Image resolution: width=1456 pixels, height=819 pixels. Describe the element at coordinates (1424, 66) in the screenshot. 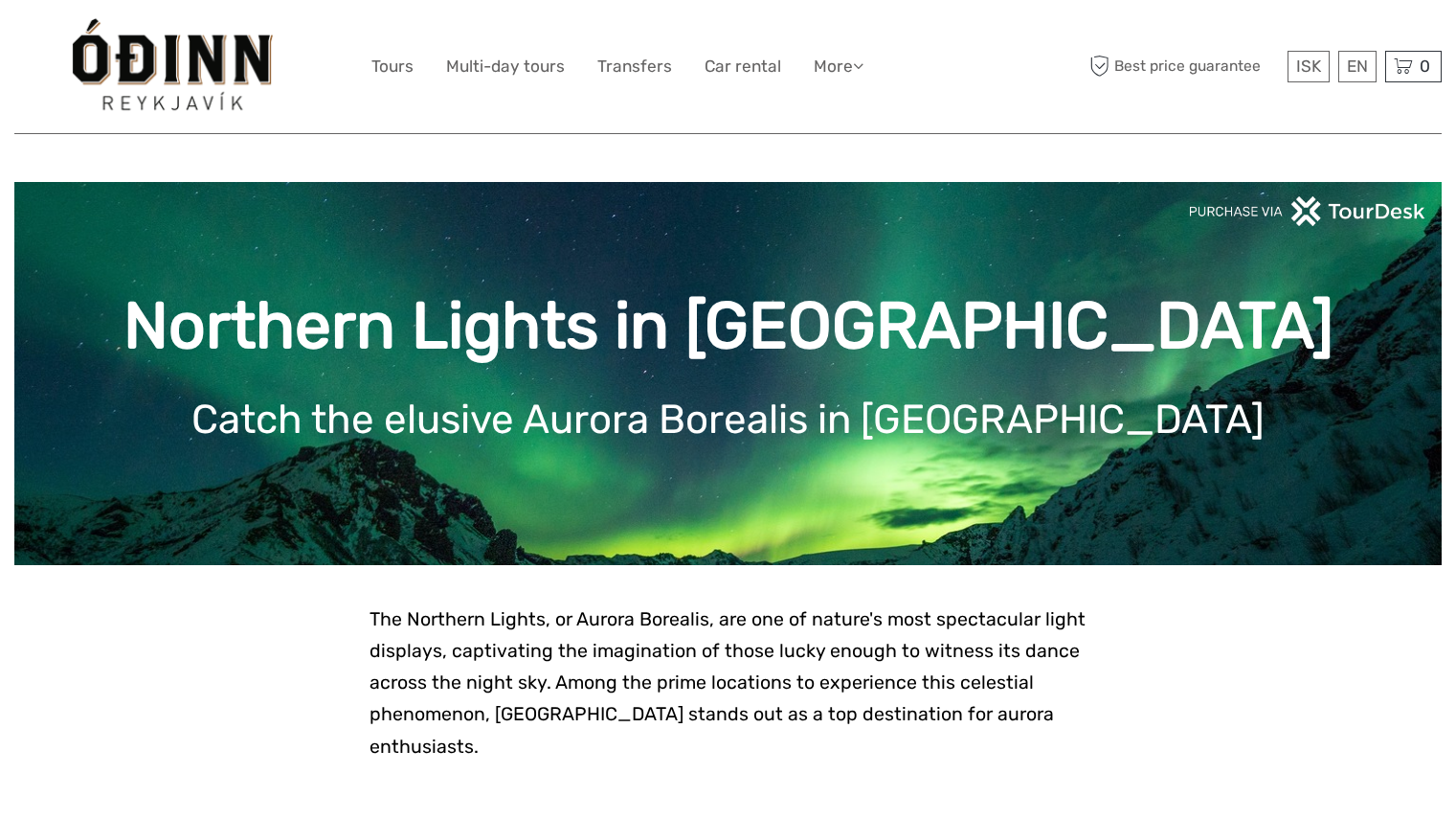

I see `span: 0` at that location.